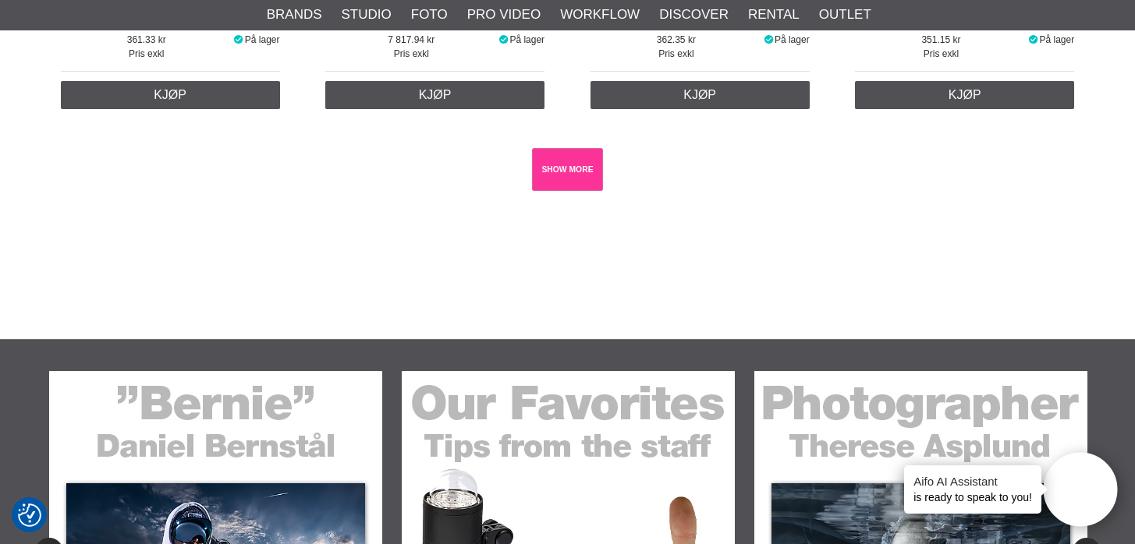 This screenshot has height=544, width=1135. I want to click on a: Outlet, so click(844, 15).